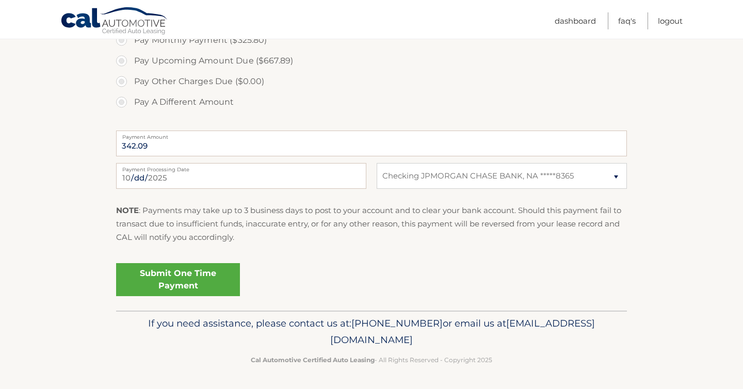  Describe the element at coordinates (371, 82) in the screenshot. I see `label: Pay Other Charges Due ($0.00)` at that location.